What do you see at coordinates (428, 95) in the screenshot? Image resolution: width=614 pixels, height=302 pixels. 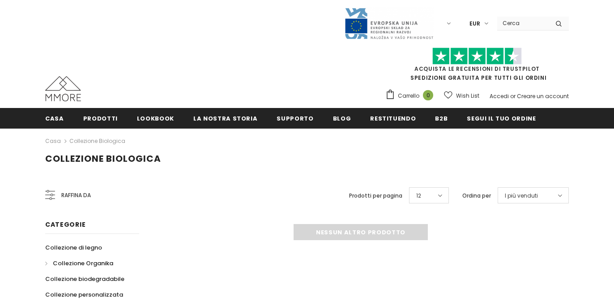 I see `span: 0` at bounding box center [428, 95].